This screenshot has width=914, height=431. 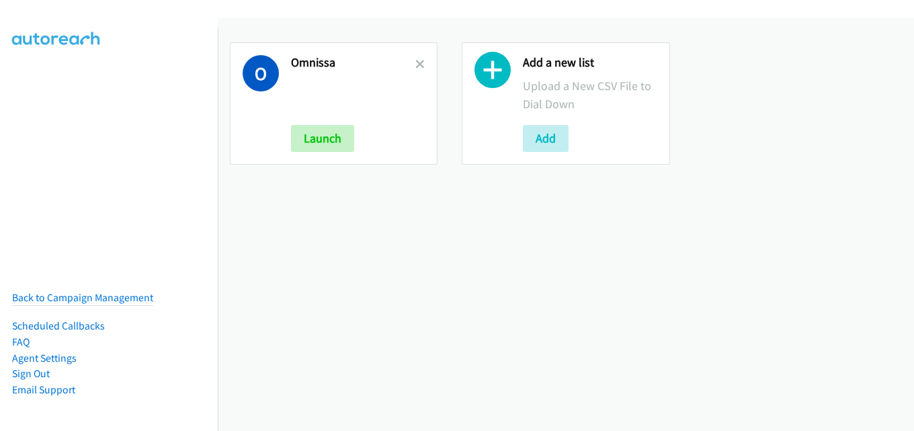 What do you see at coordinates (261, 73) in the screenshot?
I see `h1: O` at bounding box center [261, 73].